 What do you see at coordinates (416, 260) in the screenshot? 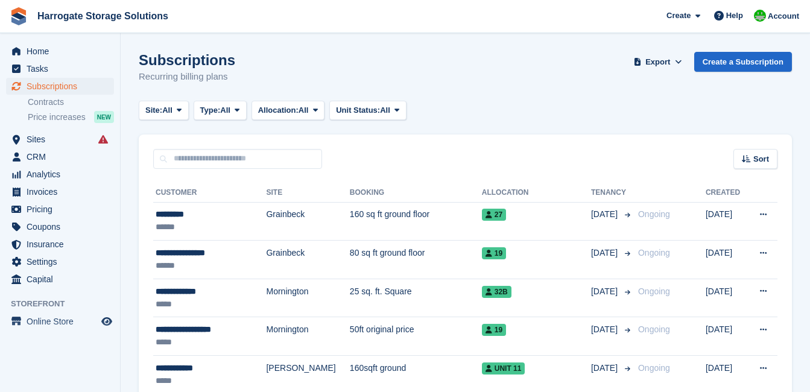
I see `td: 80 sq ft ground floor` at bounding box center [416, 260].